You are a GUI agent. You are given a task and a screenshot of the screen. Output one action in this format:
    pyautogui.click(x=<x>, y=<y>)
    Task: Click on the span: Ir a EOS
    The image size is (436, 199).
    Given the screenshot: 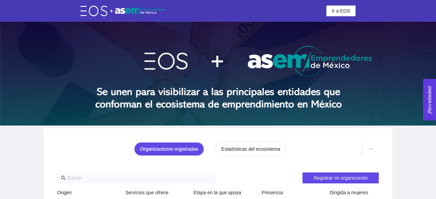 What is the action you would take?
    pyautogui.click(x=341, y=11)
    